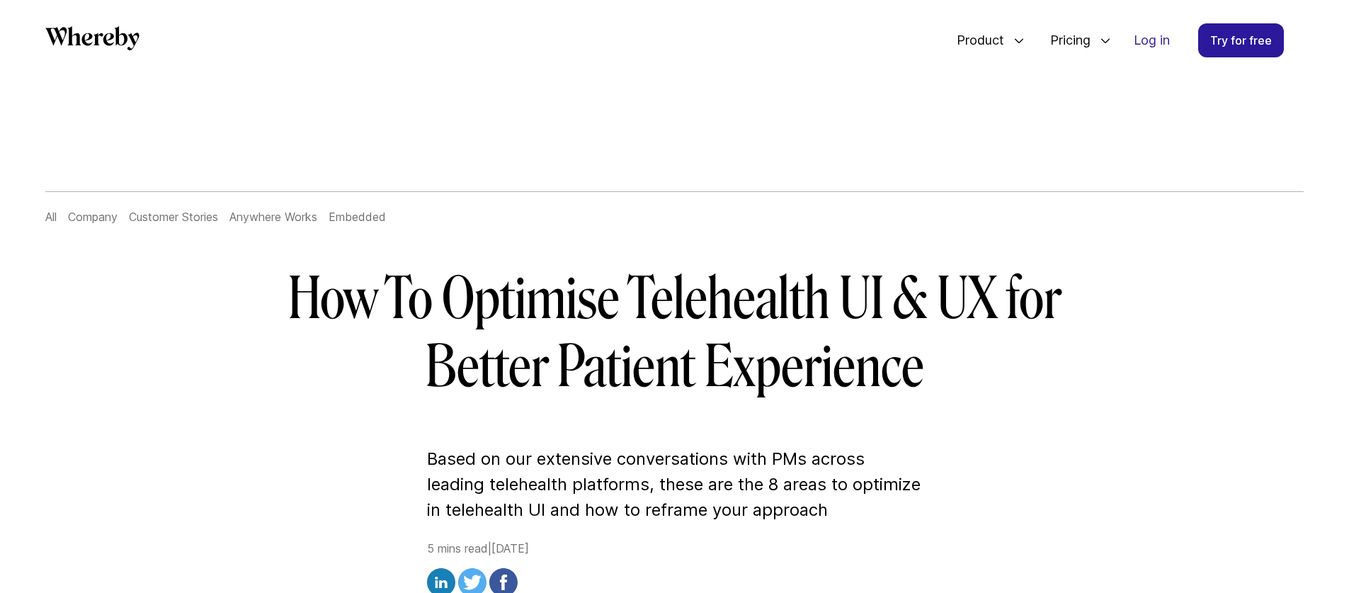 Image resolution: width=1349 pixels, height=593 pixels. What do you see at coordinates (92, 38) in the screenshot?
I see `svg: Whereby` at bounding box center [92, 38].